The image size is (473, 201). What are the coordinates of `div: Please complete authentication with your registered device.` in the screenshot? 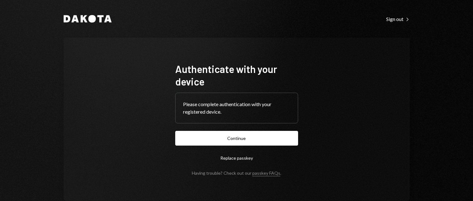 It's located at (237, 108).